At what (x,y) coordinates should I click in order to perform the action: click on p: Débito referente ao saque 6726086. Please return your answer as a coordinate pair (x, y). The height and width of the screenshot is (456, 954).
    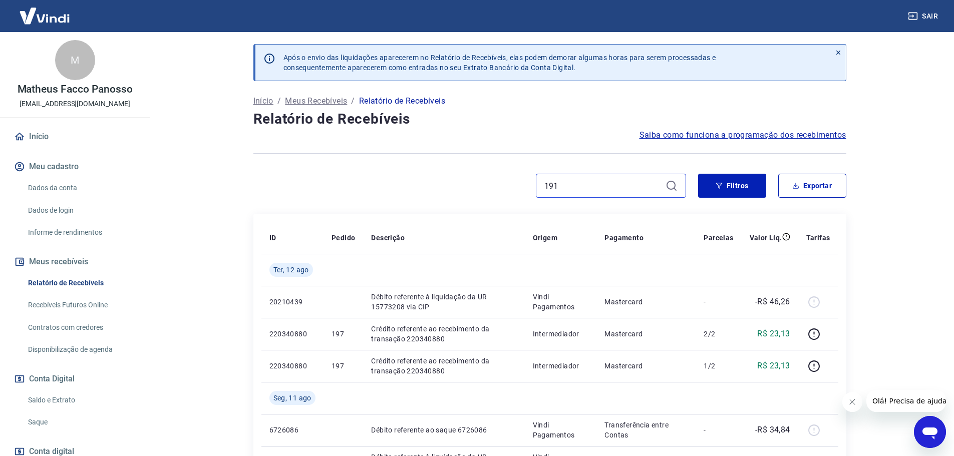
    Looking at the image, I should click on (444, 430).